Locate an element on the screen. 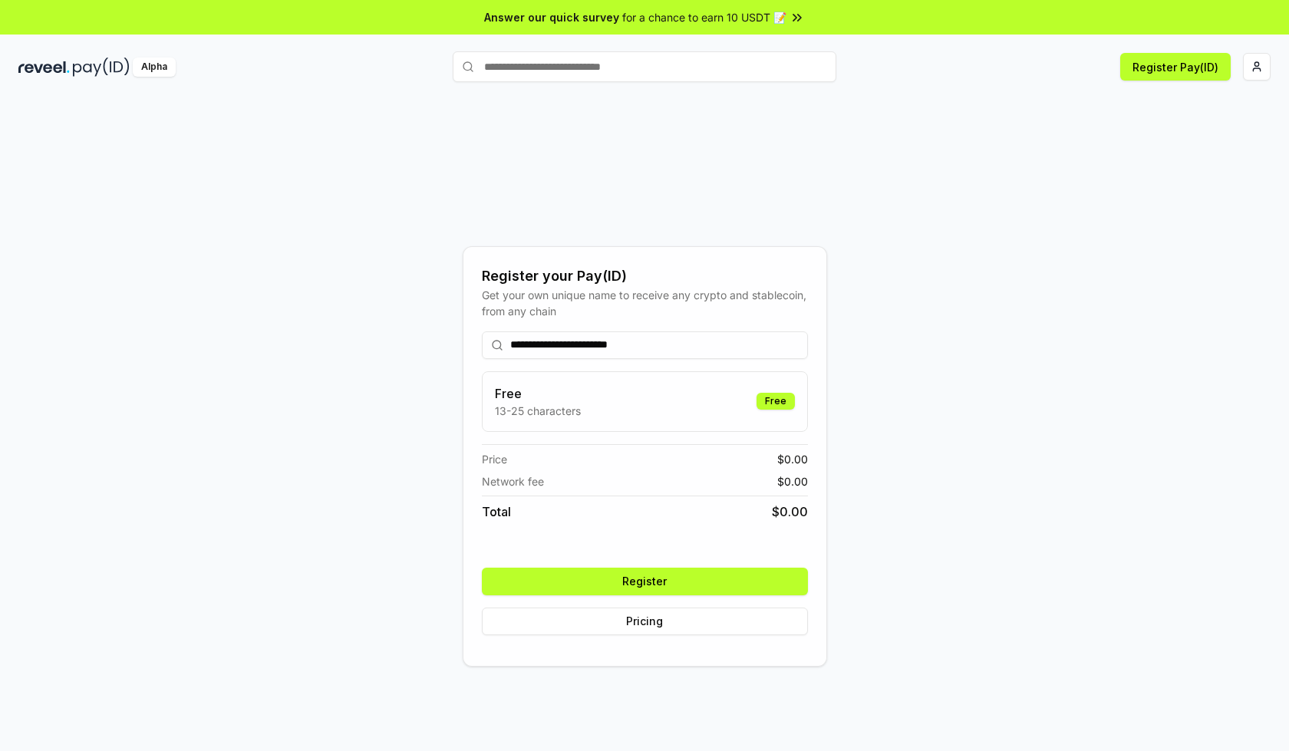 The height and width of the screenshot is (751, 1289). img: pay_id is located at coordinates (101, 67).